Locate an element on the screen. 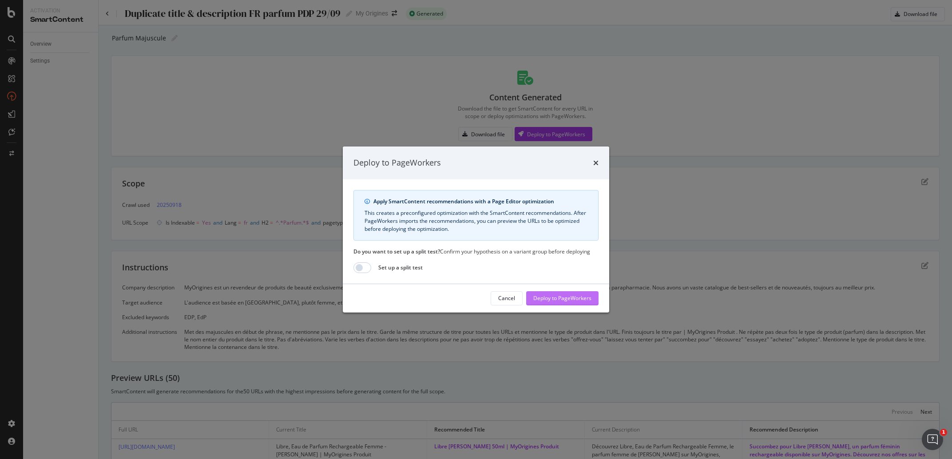 This screenshot has height=459, width=952. button: Cancel is located at coordinates (507, 298).